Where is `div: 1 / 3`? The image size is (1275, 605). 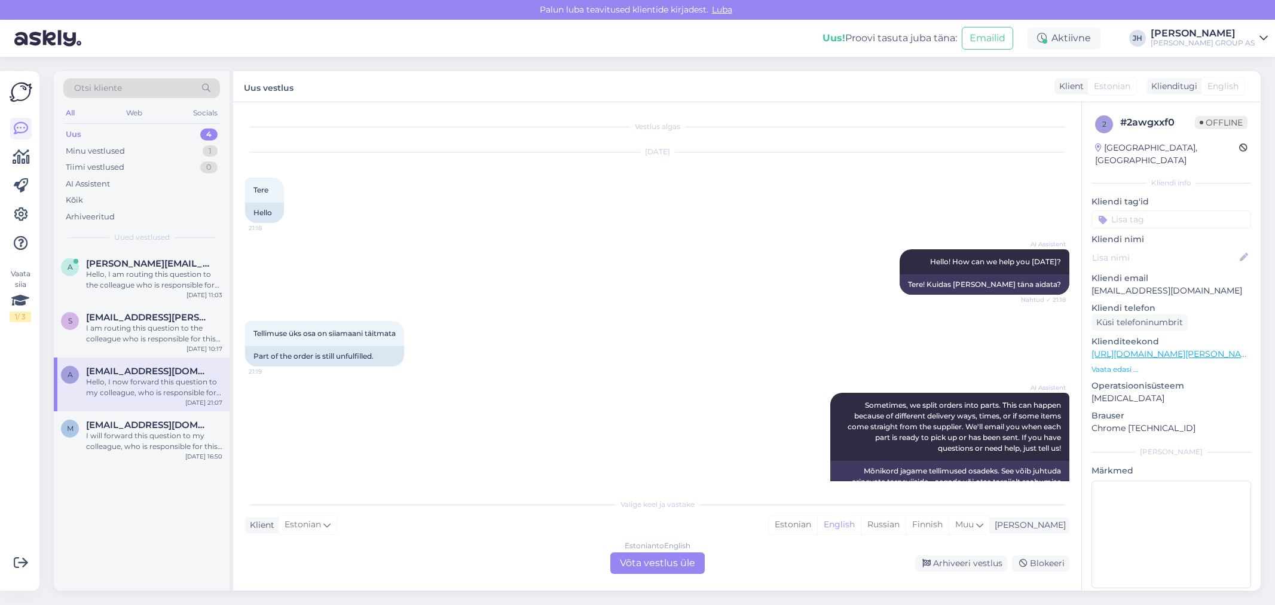 div: 1 / 3 is located at coordinates (20, 317).